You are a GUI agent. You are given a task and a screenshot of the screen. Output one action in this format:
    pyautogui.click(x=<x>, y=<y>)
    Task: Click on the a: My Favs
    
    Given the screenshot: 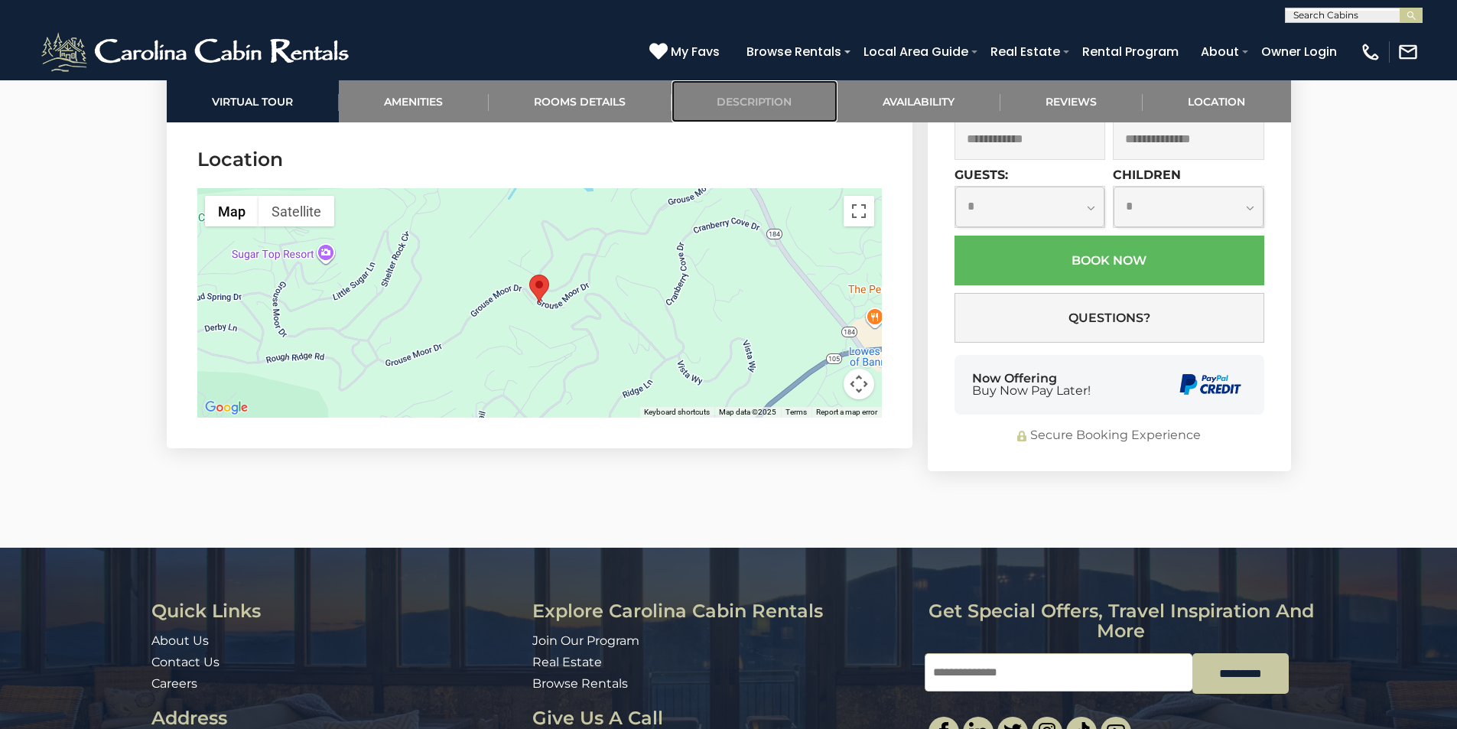 What is the action you would take?
    pyautogui.click(x=686, y=52)
    